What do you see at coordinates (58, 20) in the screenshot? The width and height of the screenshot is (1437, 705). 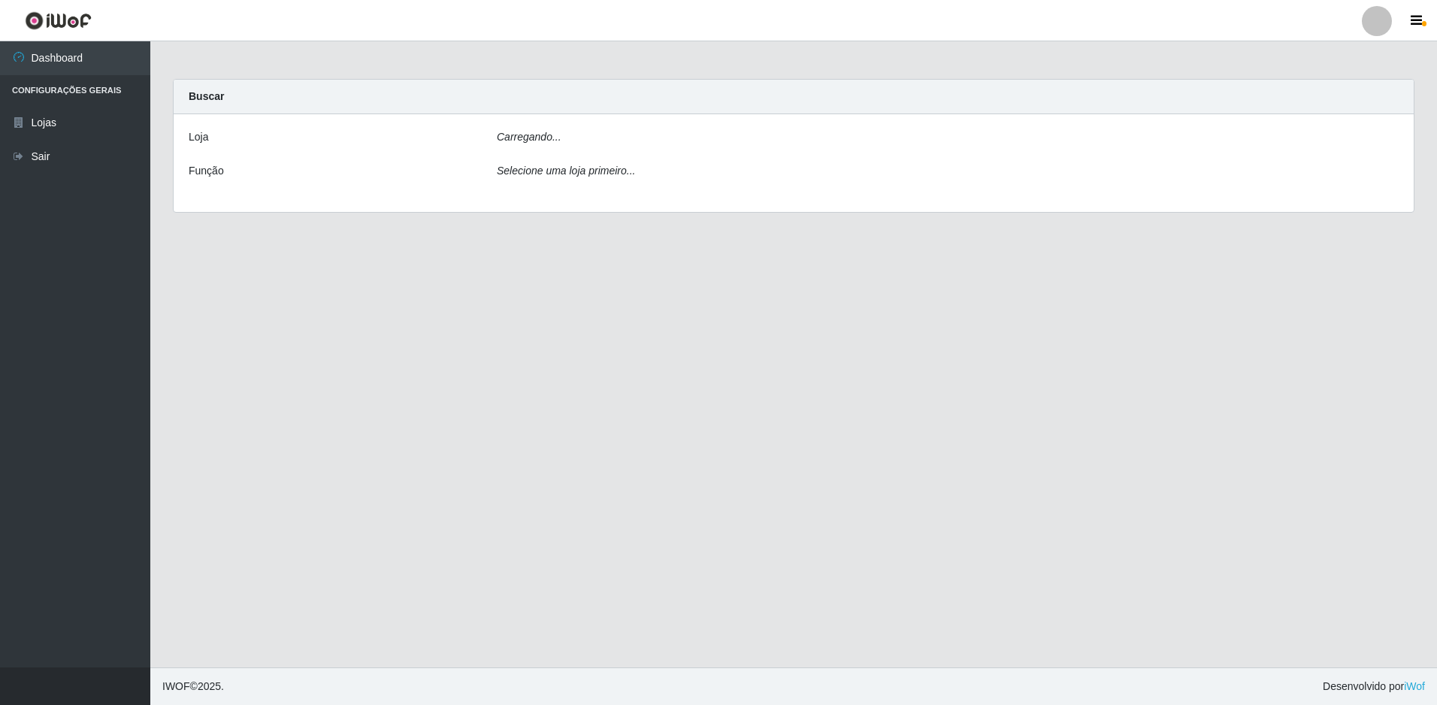 I see `img: CoreUI Logo` at bounding box center [58, 20].